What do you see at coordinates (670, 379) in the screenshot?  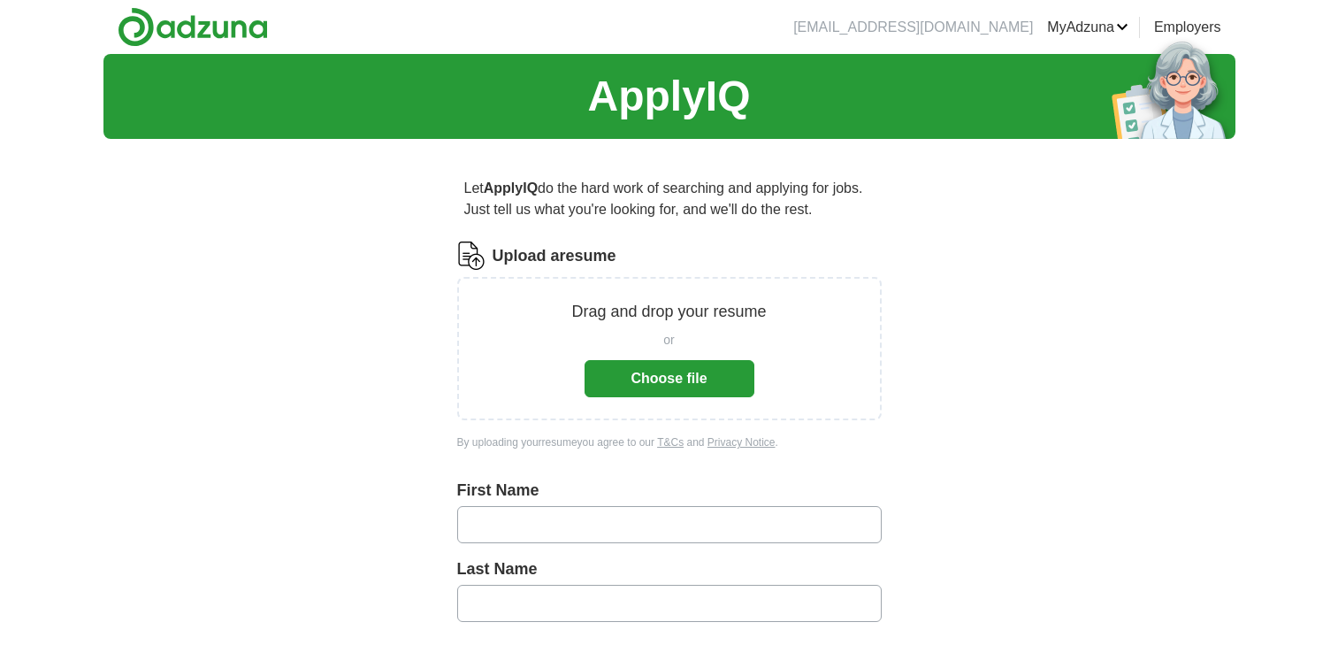 I see `button: Choose file` at bounding box center [670, 379].